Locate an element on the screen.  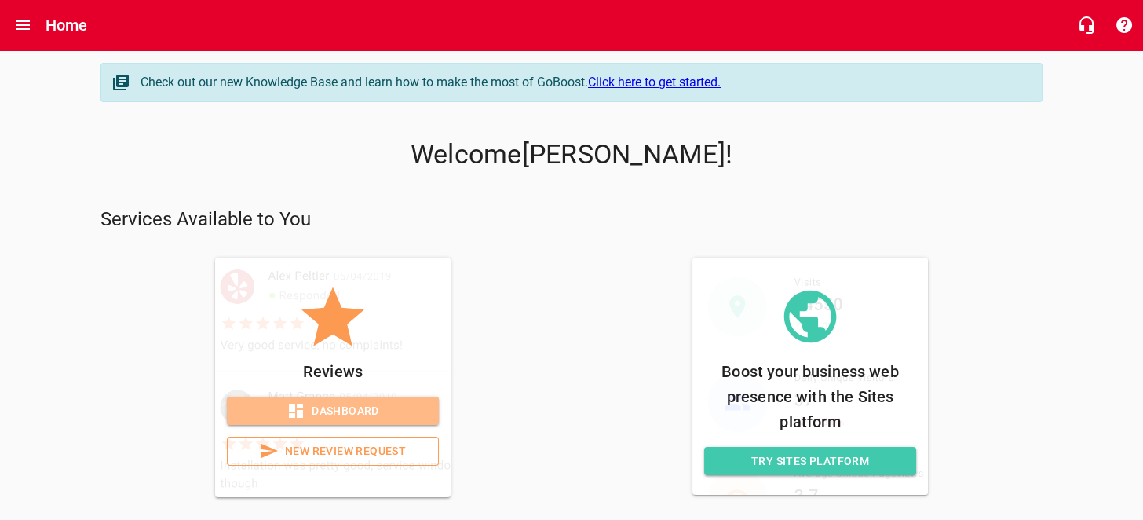
button: Support Portal is located at coordinates (1124, 25).